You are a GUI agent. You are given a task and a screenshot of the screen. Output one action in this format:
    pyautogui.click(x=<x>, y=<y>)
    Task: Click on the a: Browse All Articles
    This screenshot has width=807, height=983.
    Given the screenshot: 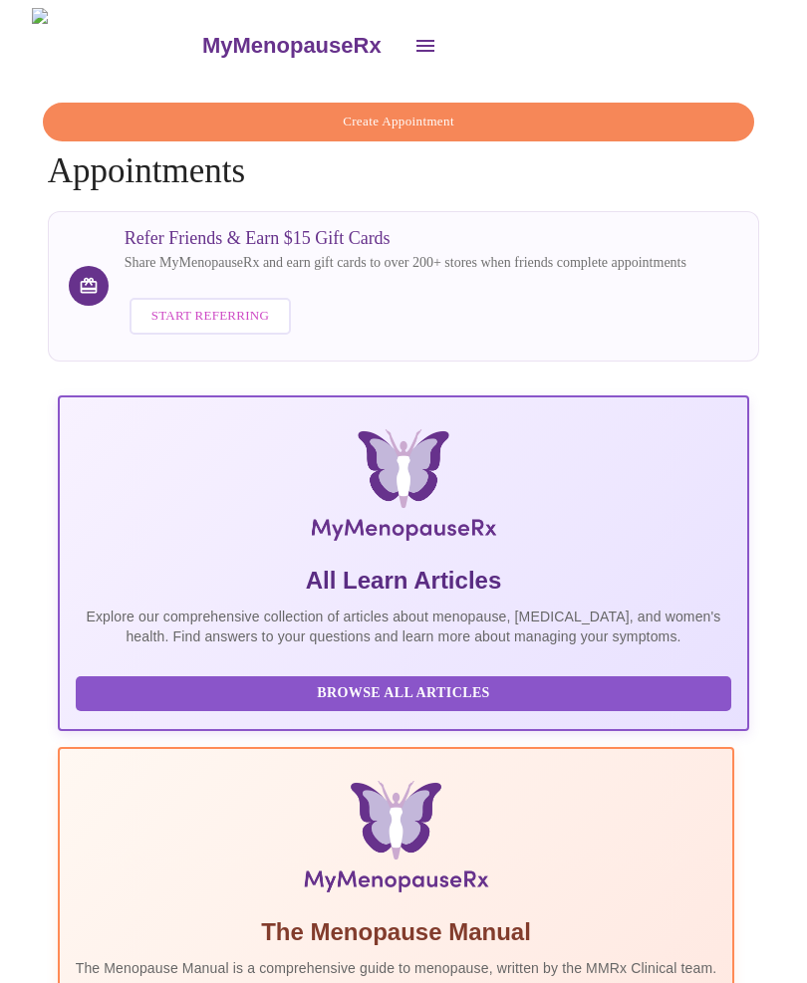 What is the action you would take?
    pyautogui.click(x=406, y=691)
    